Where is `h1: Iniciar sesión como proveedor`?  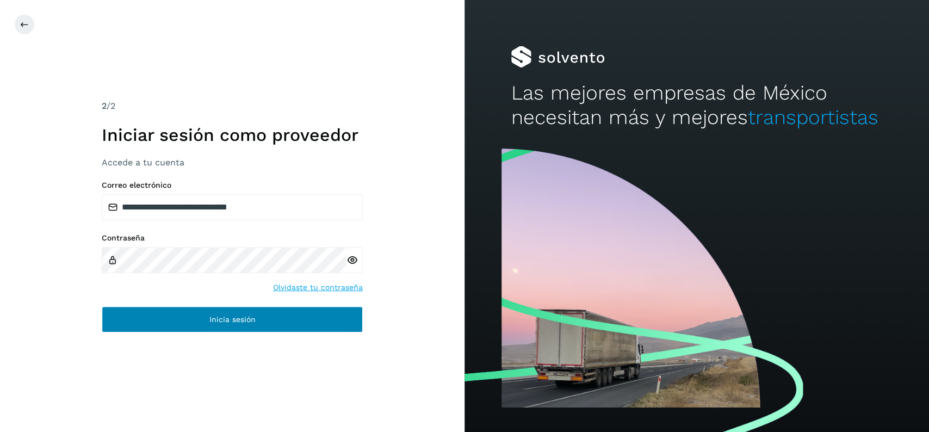 h1: Iniciar sesión como proveedor is located at coordinates (232, 135).